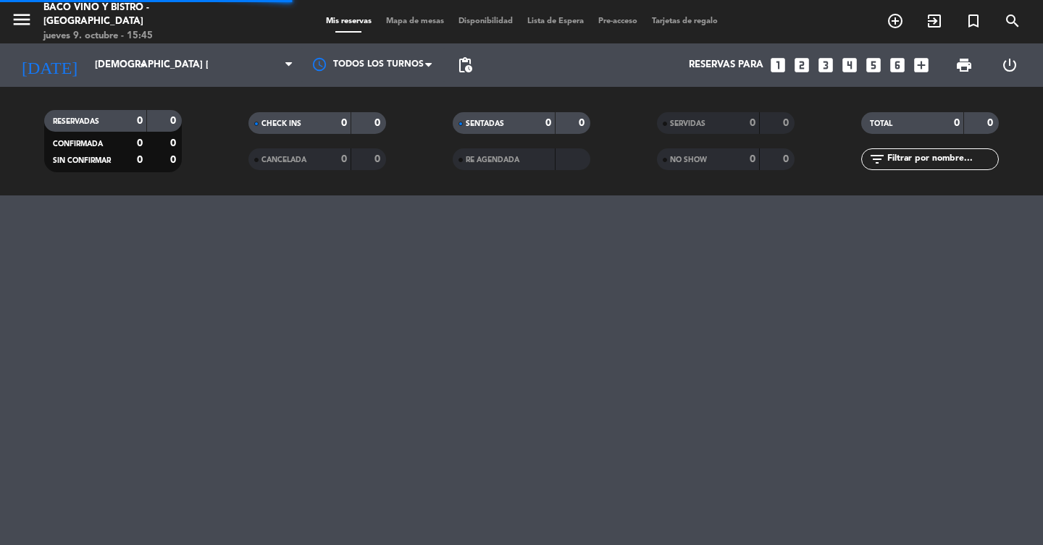  Describe the element at coordinates (877, 159) in the screenshot. I see `i: filter_list` at that location.